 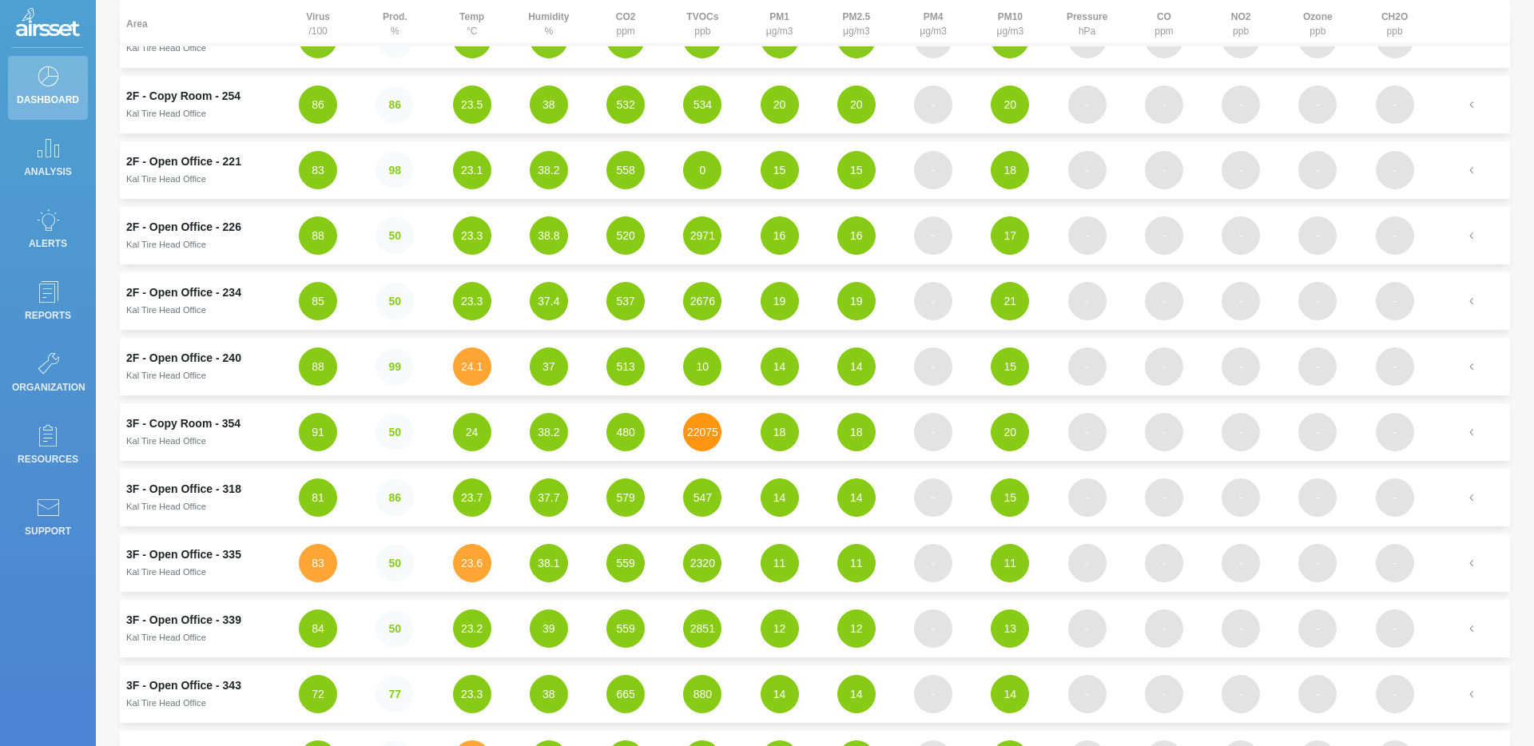 I want to click on button: 22075, so click(x=702, y=432).